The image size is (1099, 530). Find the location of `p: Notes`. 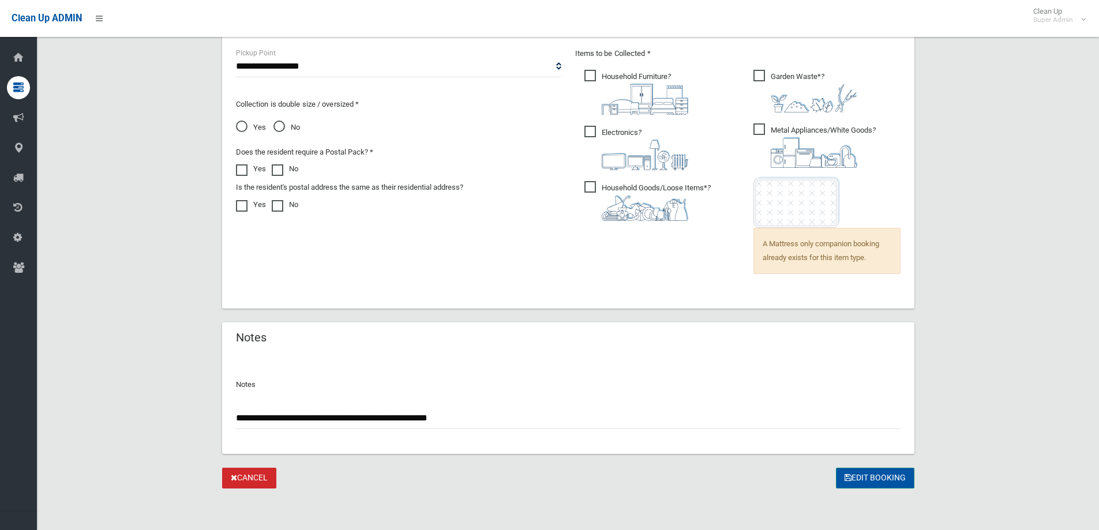

p: Notes is located at coordinates (568, 385).